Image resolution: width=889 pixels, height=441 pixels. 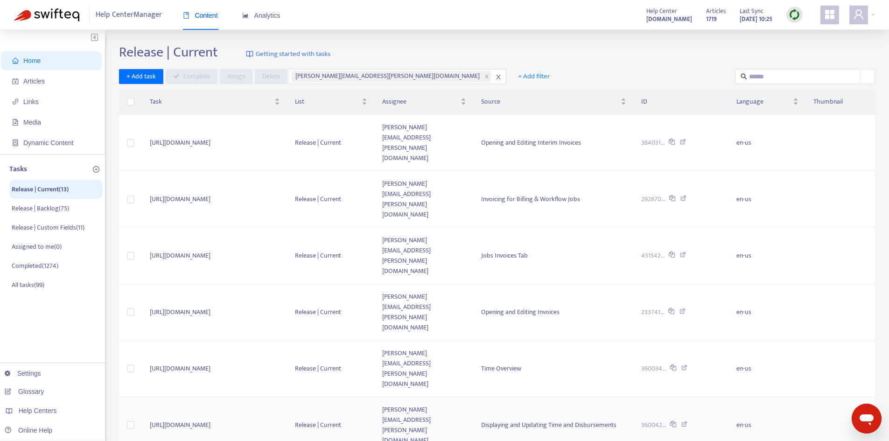 I want to click on img: Swifteq, so click(x=47, y=15).